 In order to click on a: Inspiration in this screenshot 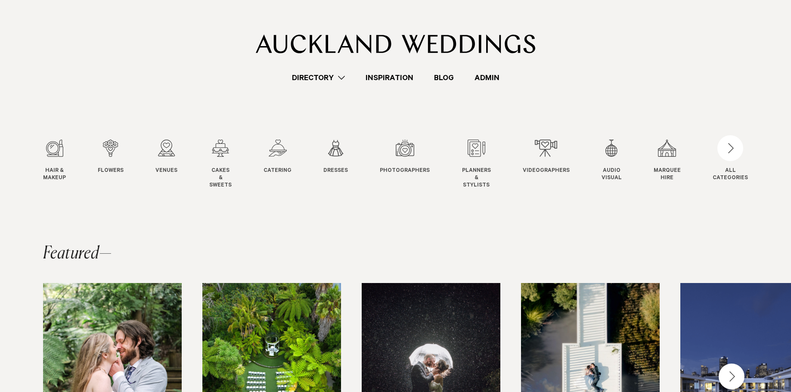, I will do `click(389, 78)`.